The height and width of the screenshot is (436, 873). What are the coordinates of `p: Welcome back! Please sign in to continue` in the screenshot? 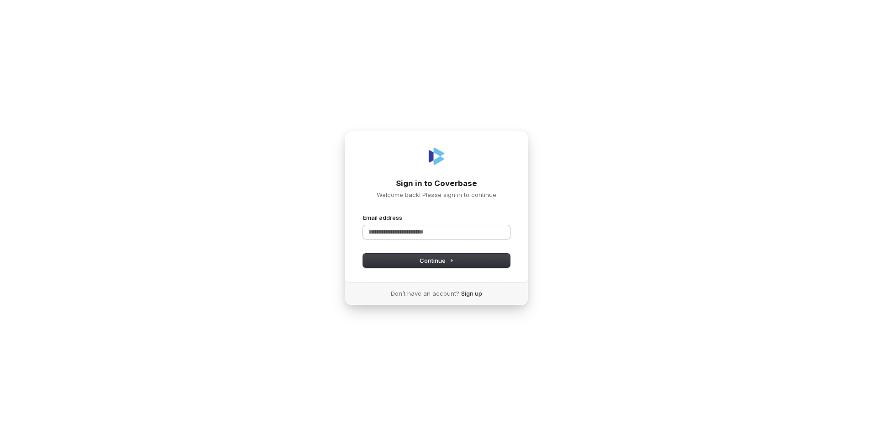 It's located at (436, 194).